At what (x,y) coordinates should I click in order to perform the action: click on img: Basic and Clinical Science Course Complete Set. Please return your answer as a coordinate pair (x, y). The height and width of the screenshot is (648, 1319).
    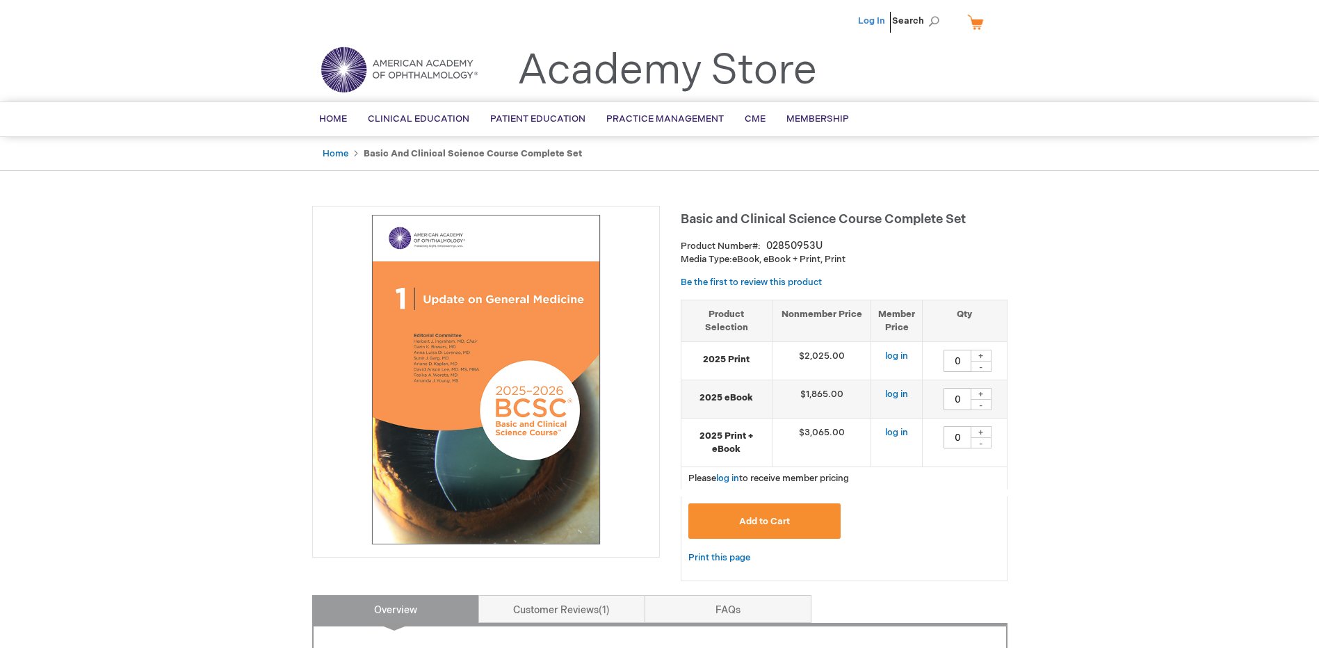
    Looking at the image, I should click on (486, 380).